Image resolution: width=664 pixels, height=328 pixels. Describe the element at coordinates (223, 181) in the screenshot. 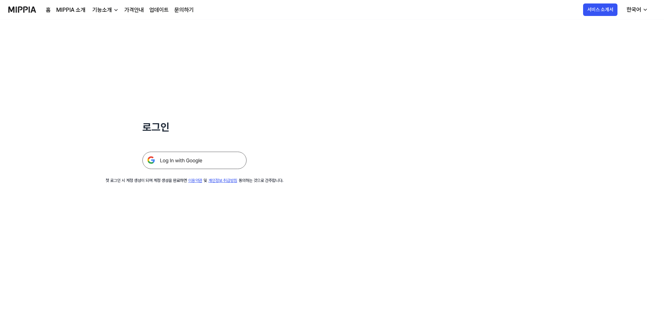

I see `a: 개인정보 취급방침` at that location.